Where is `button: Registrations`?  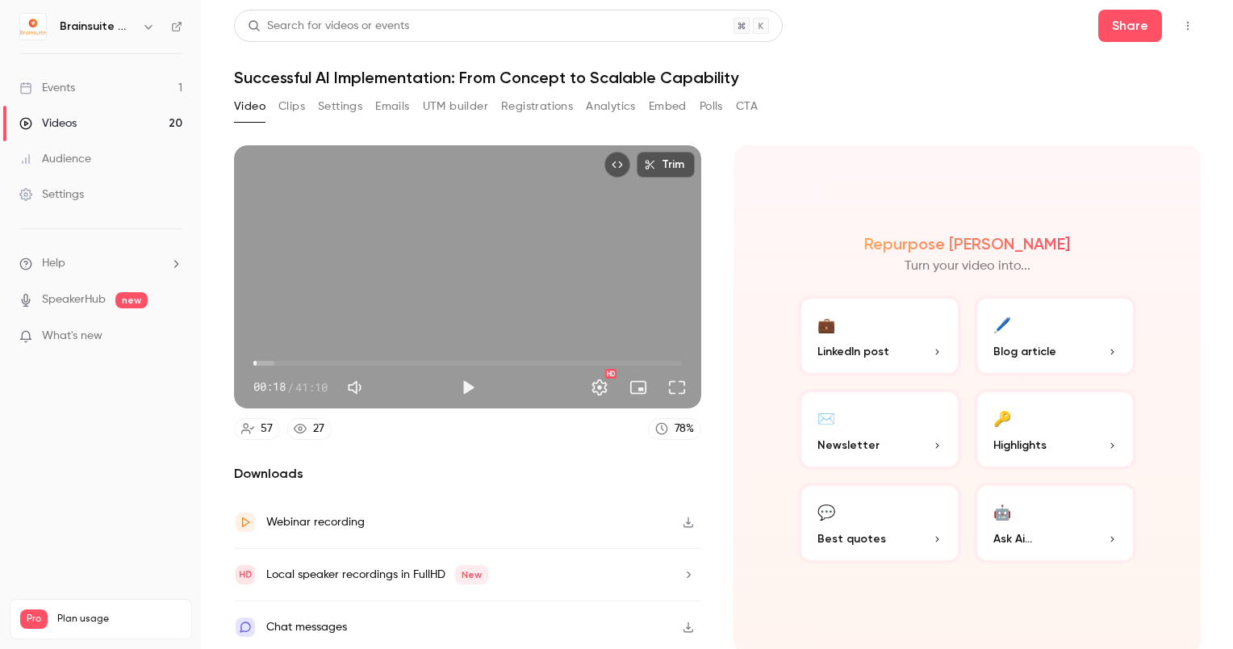
button: Registrations is located at coordinates (537, 107).